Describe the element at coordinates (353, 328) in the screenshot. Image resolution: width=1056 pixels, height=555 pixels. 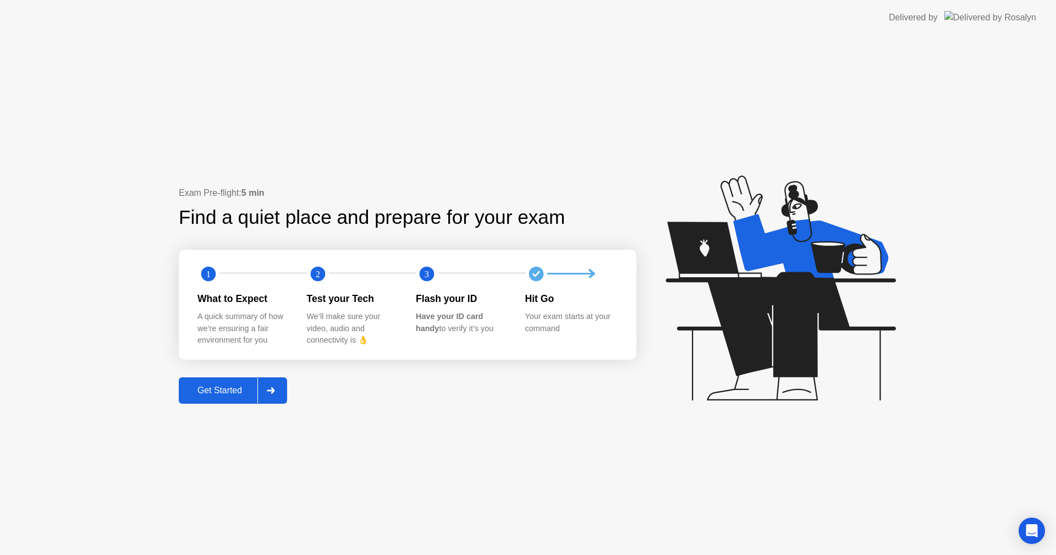
I see `div: We’ll make sure your video, audio and connectivity is 👌` at that location.